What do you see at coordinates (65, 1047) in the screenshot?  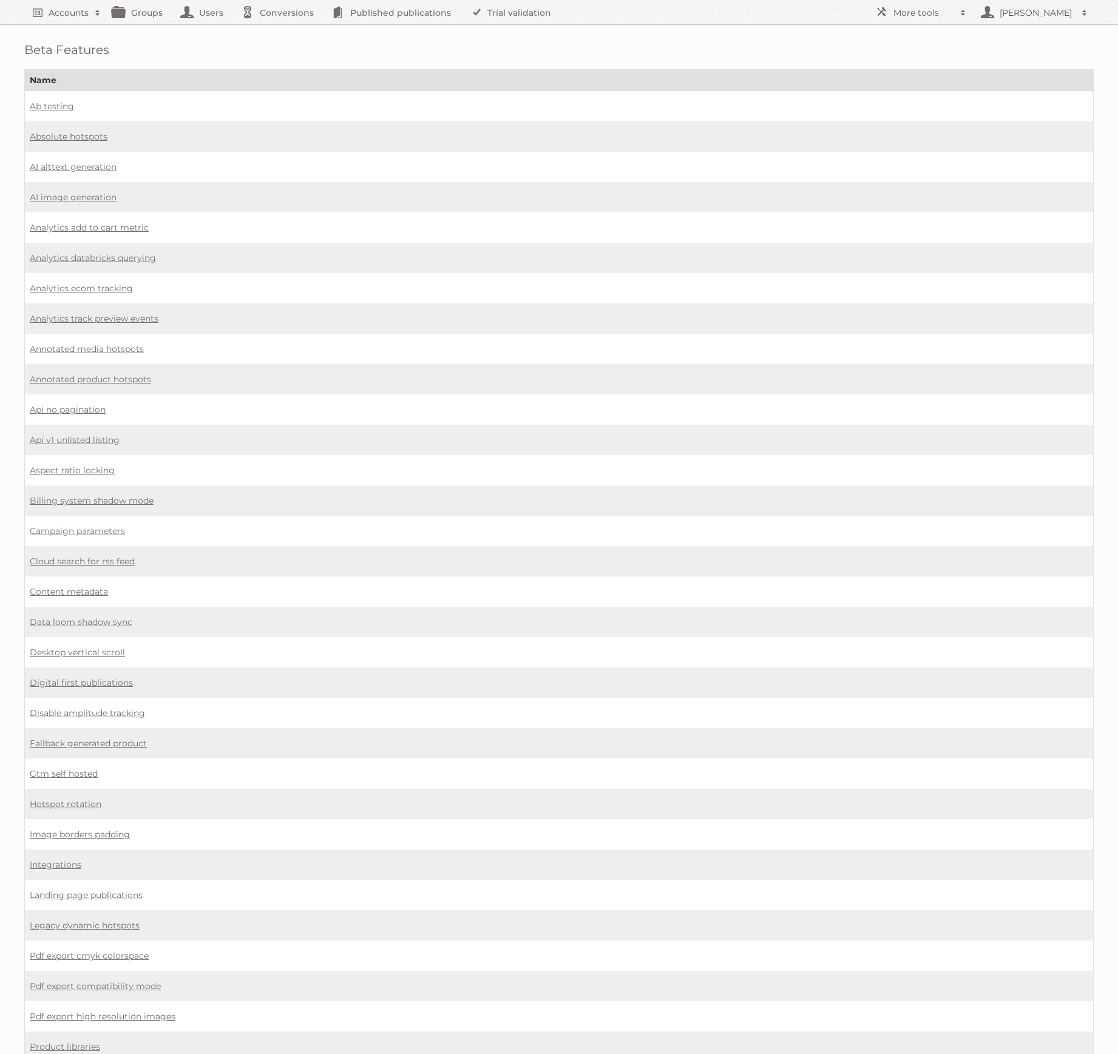 I see `a: Product libraries` at bounding box center [65, 1047].